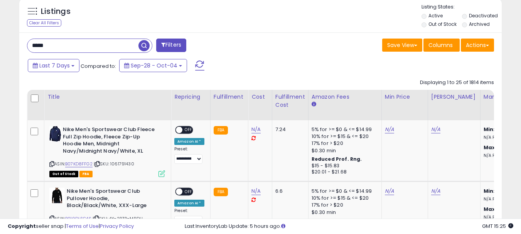 The image size is (521, 234). Describe the element at coordinates (443, 24) in the screenshot. I see `label: Out of Stock` at that location.